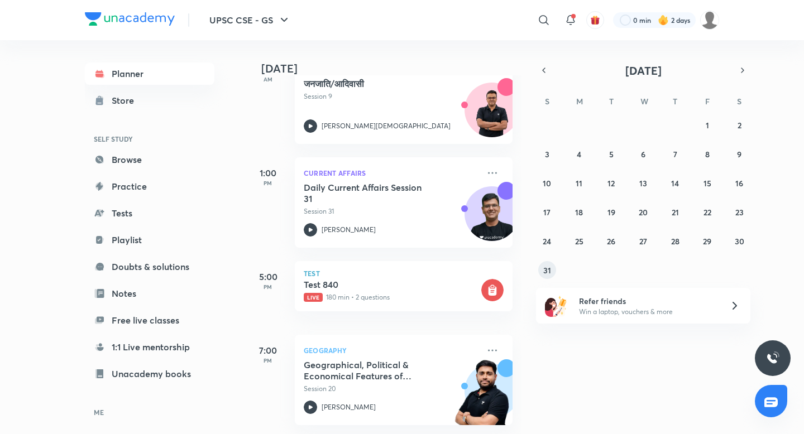 The width and height of the screenshot is (804, 434). I want to click on abbr: August 30, 2025, so click(739, 241).